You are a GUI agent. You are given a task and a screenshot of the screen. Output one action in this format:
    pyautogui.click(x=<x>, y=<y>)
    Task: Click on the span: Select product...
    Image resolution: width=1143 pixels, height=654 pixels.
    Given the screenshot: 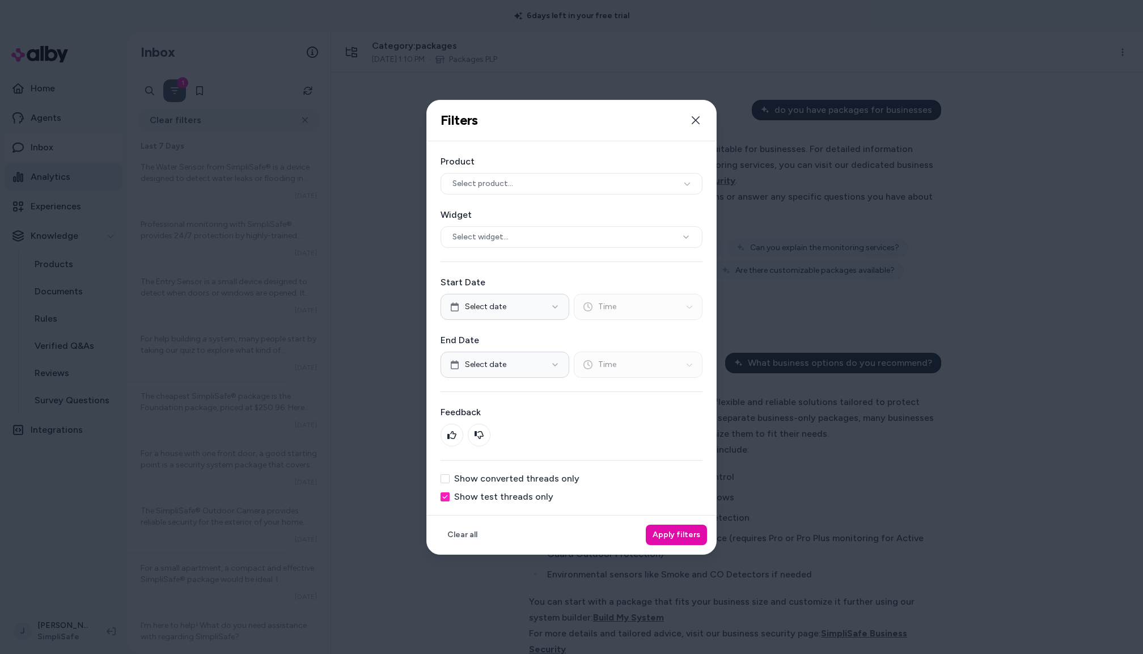 What is the action you would take?
    pyautogui.click(x=483, y=184)
    